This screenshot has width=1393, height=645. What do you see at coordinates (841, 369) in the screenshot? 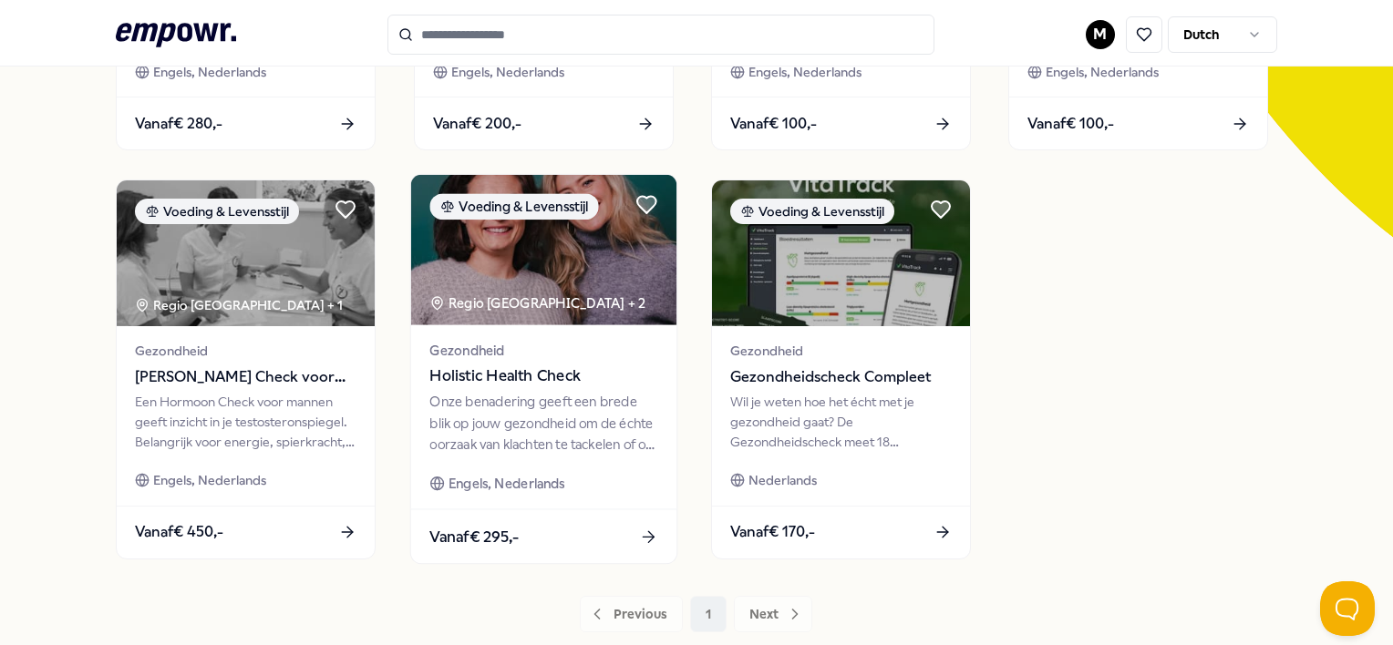
I see `a: package imageVoeding & LevensstijlGezondheidGezondheidscheck CompleetWil je weten hoe het écht me...` at bounding box center [841, 369].